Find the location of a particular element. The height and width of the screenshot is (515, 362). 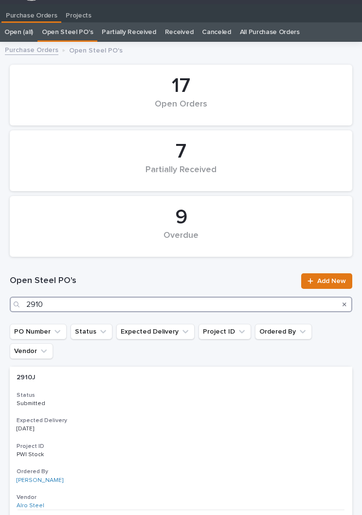

h3: Project ID is located at coordinates (181, 447).